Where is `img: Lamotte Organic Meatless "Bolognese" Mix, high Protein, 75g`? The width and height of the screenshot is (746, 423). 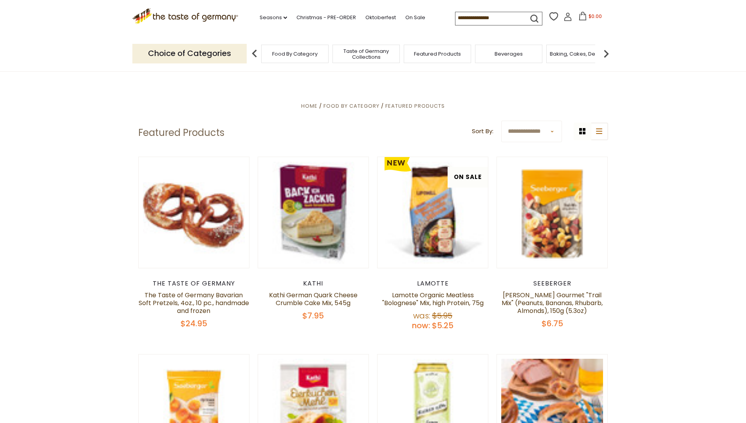 img: Lamotte Organic Meatless "Bolognese" Mix, high Protein, 75g is located at coordinates (433, 212).